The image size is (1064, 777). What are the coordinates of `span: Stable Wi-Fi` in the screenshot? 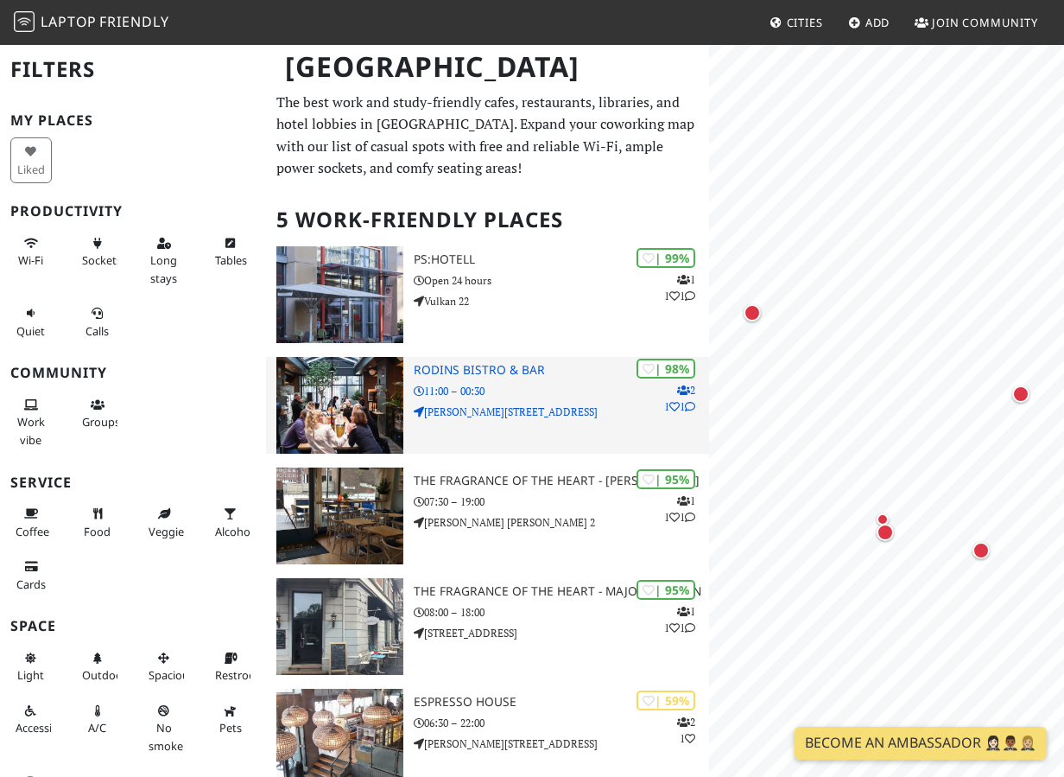 It's located at (30, 260).